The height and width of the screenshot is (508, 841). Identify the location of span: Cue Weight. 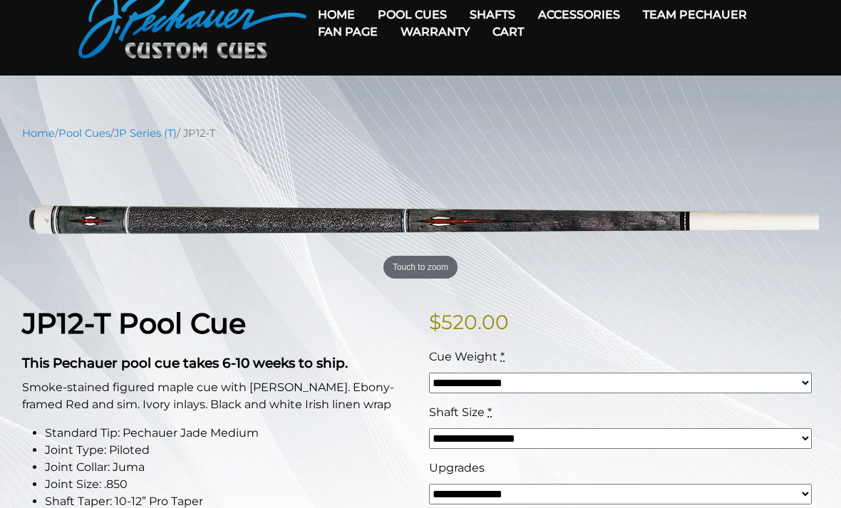
(464, 357).